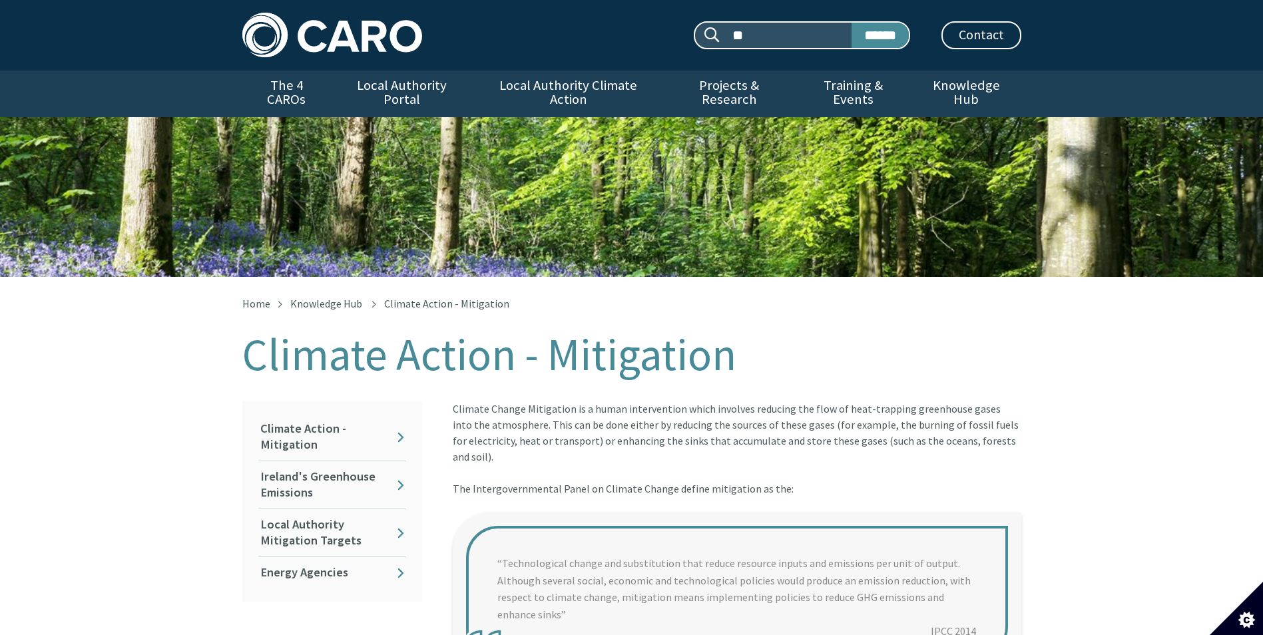 The width and height of the screenshot is (1263, 635). I want to click on a: The 4 CAROs, so click(286, 94).